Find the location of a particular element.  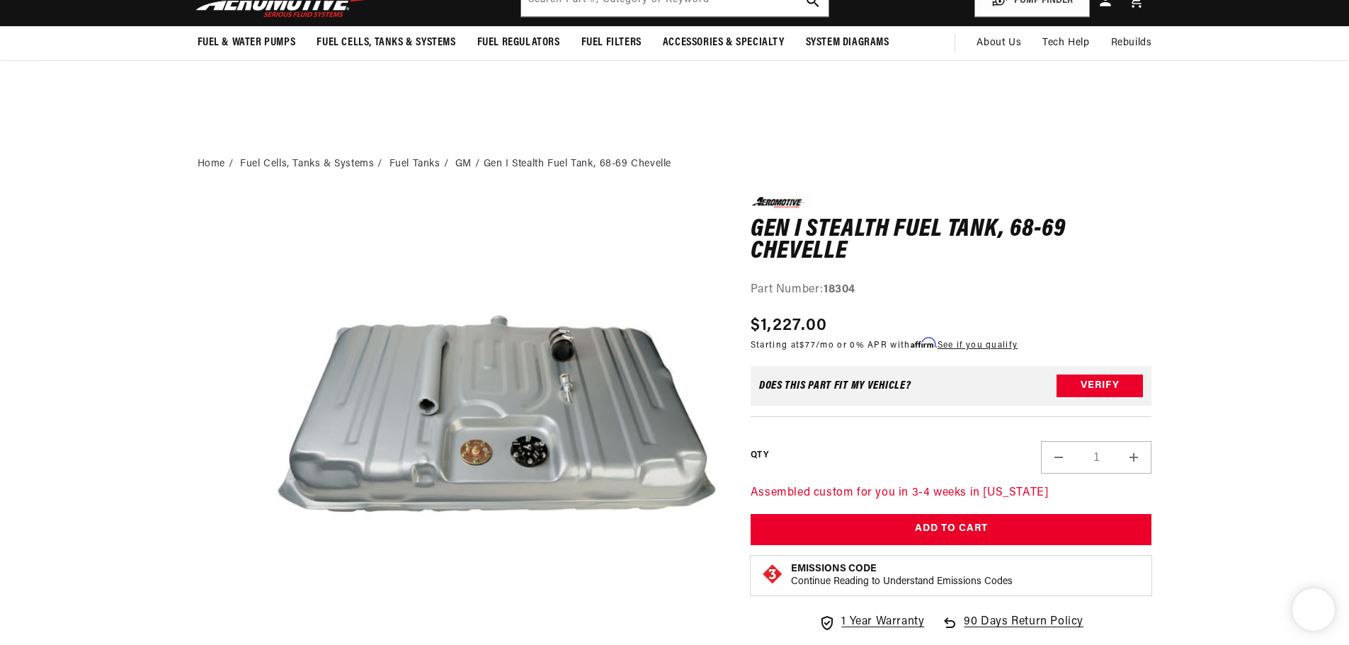

div: Part Number: is located at coordinates (951, 290).